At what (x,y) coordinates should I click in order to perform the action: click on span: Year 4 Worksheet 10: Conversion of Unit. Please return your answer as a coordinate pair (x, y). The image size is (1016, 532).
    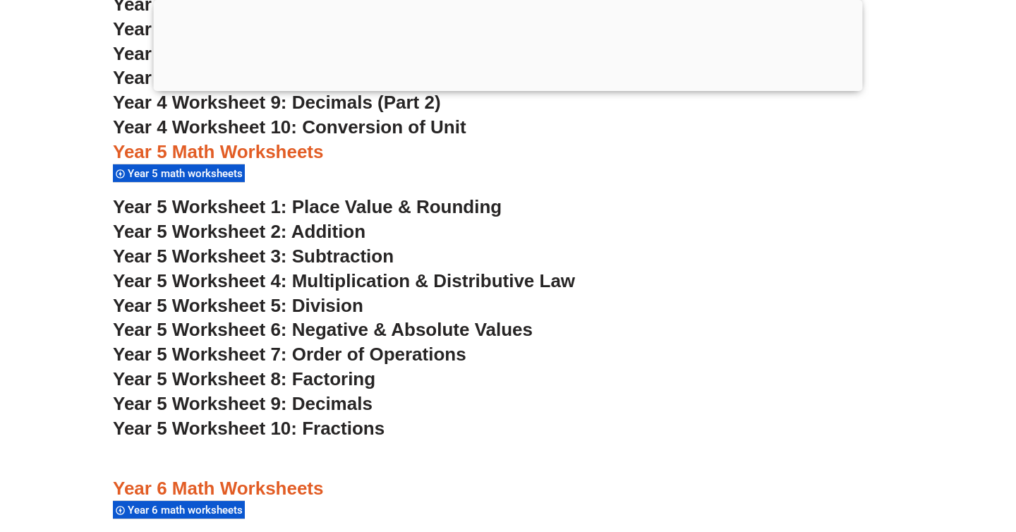
    Looking at the image, I should click on (289, 127).